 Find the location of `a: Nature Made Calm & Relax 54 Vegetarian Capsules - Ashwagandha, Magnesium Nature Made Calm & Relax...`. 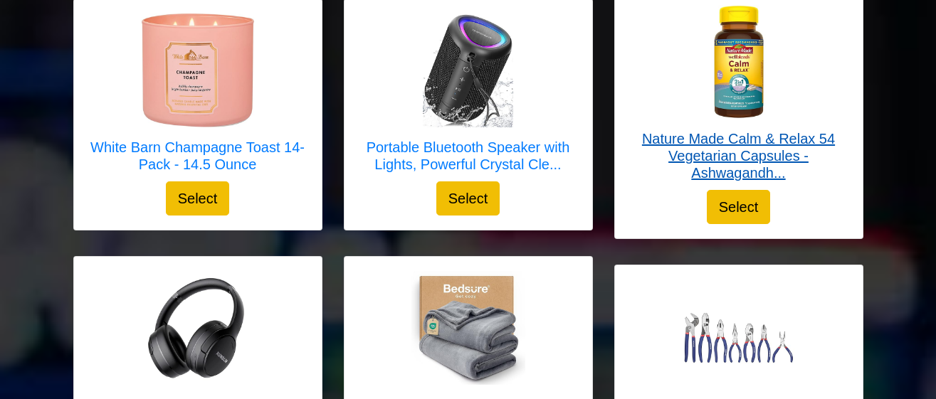

a: Nature Made Calm & Relax 54 Vegetarian Capsules - Ashwagandha, Magnesium Nature Made Calm & Relax... is located at coordinates (739, 97).